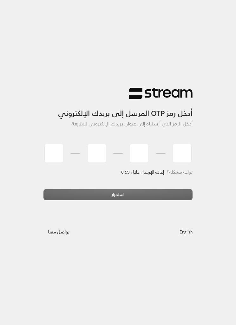  Describe the element at coordinates (179, 172) in the screenshot. I see `span: تواجه مشكلة؟` at that location.